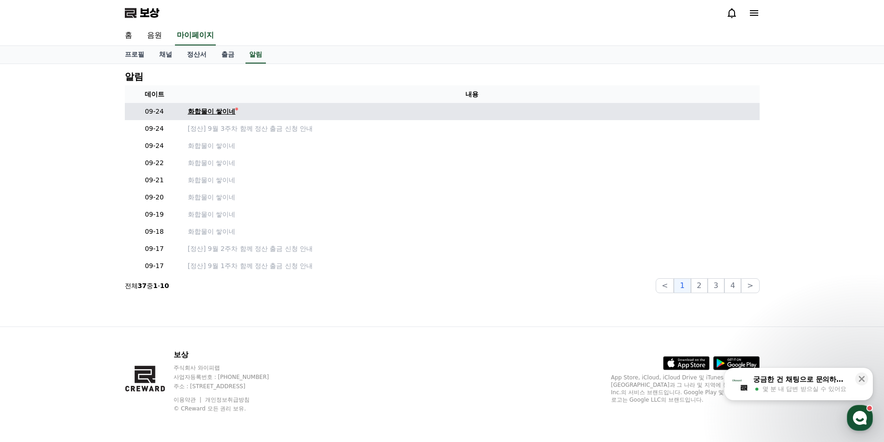 The image size is (884, 442). I want to click on button: 4, so click(733, 286).